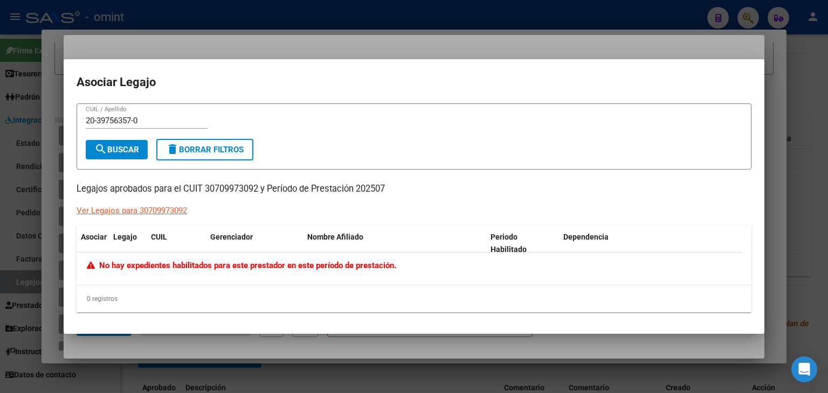 This screenshot has height=393, width=828. What do you see at coordinates (414, 189) in the screenshot?
I see `p: Legajos aprobados para el CUIT 30709973092 y Período de Prestación 202507` at bounding box center [414, 189].